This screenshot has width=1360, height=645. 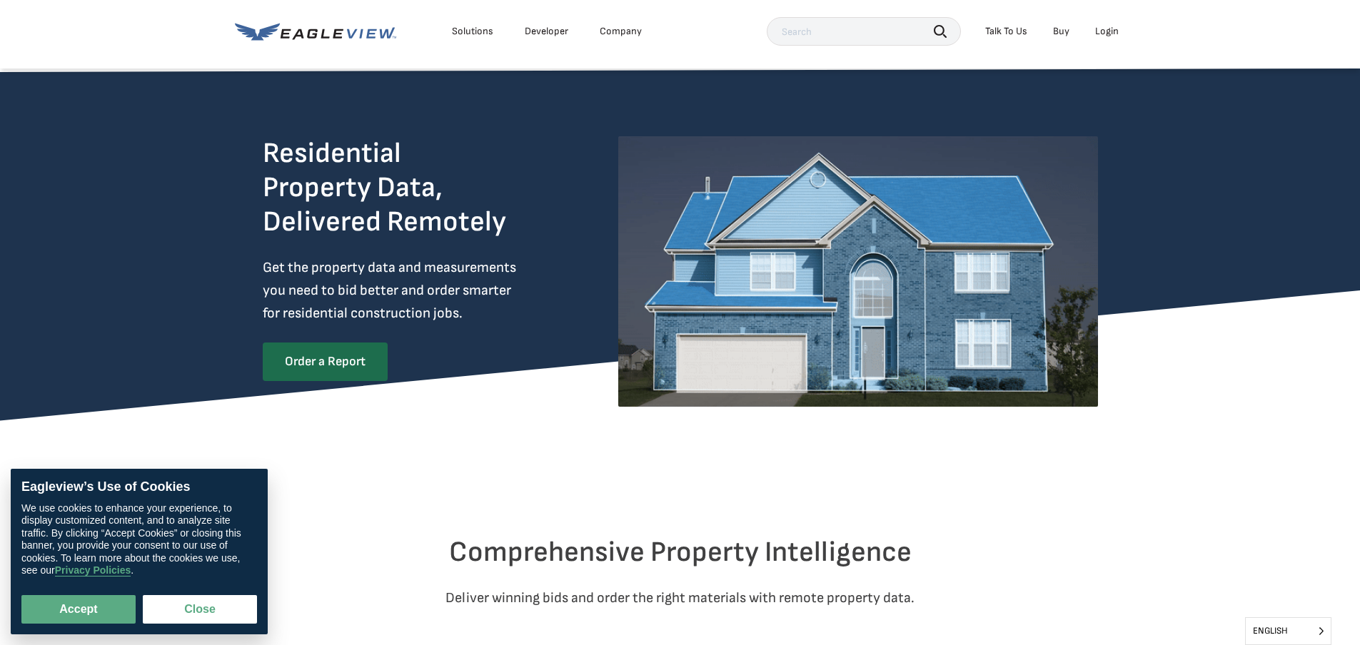 I want to click on span: English, so click(x=1288, y=631).